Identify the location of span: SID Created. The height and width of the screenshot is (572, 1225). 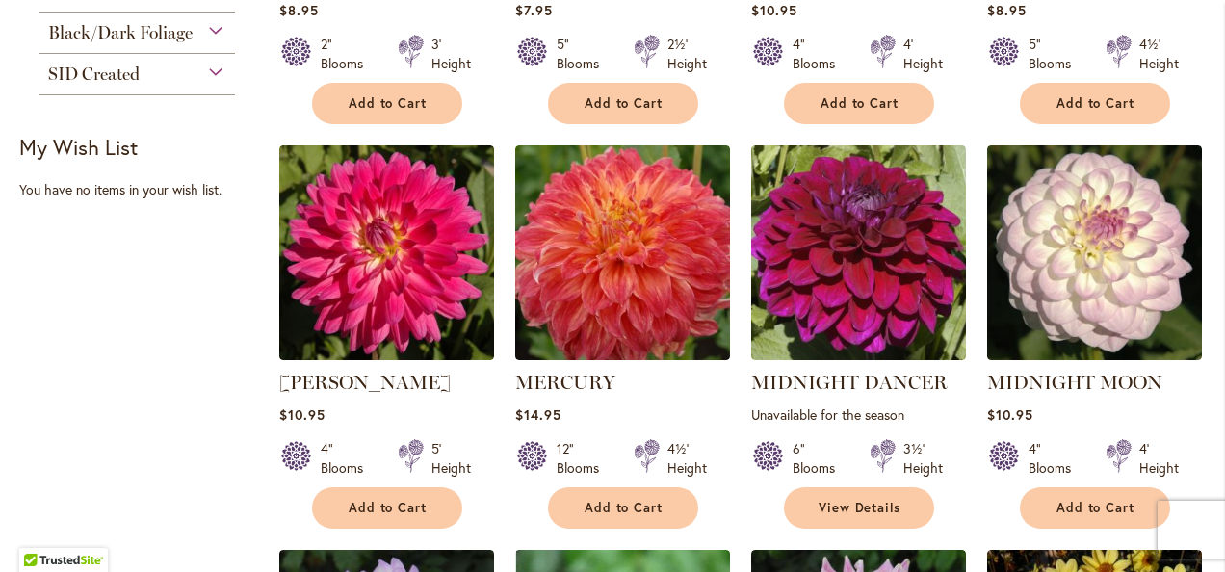
(93, 74).